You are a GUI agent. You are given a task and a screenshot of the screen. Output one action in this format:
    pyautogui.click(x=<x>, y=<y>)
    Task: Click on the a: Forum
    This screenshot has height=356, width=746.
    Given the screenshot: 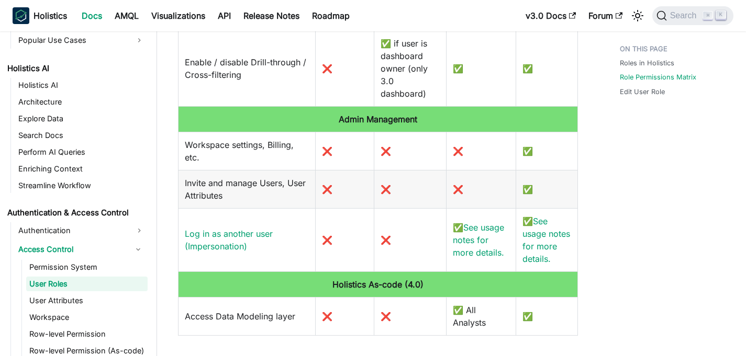 What is the action you would take?
    pyautogui.click(x=605, y=16)
    